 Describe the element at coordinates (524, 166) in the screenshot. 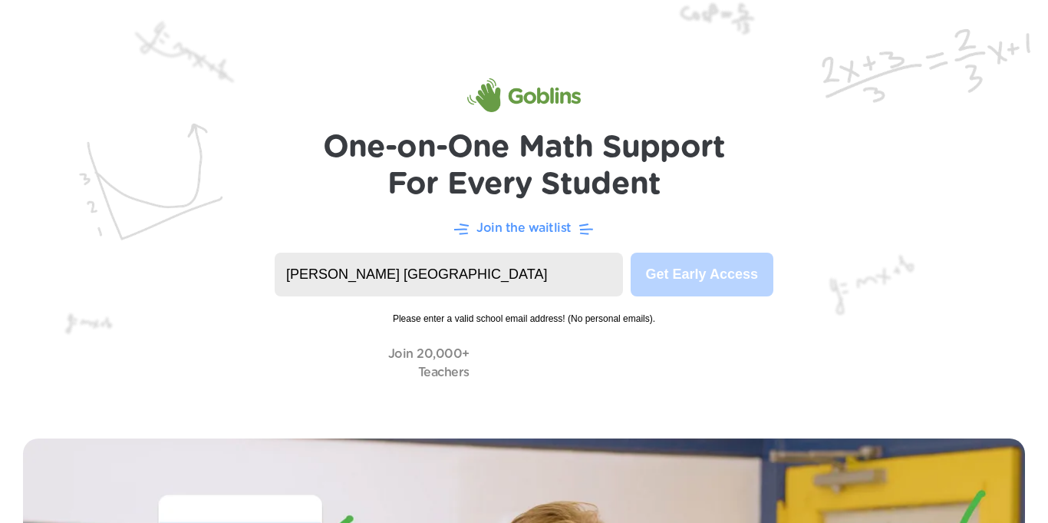

I see `h1: One-on-One Math Support For Every Student` at that location.